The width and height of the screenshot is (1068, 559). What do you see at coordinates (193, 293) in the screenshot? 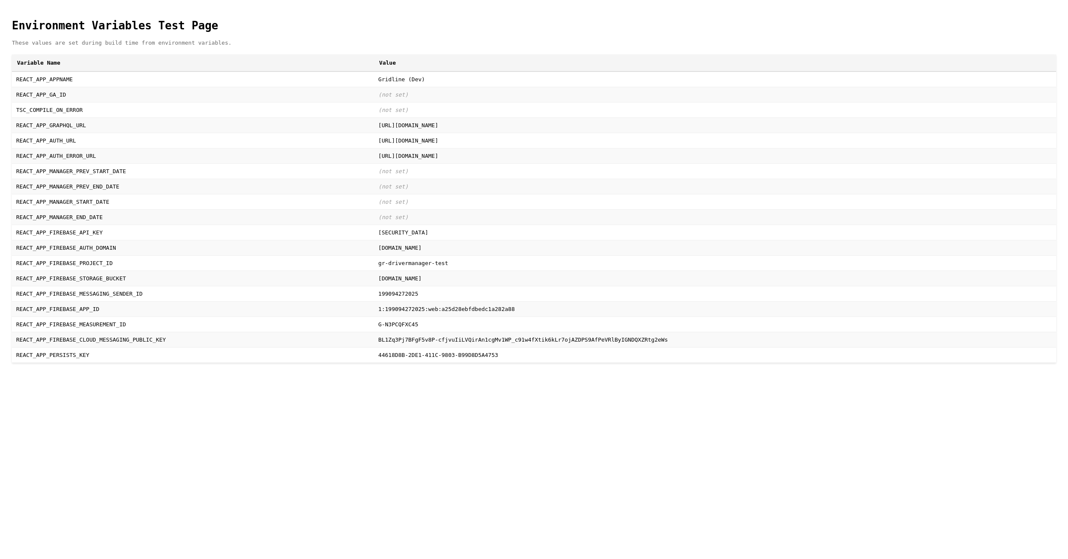
I see `td: REACT_APP_FIREBASE_MESSAGING_SENDER_ID` at bounding box center [193, 293].